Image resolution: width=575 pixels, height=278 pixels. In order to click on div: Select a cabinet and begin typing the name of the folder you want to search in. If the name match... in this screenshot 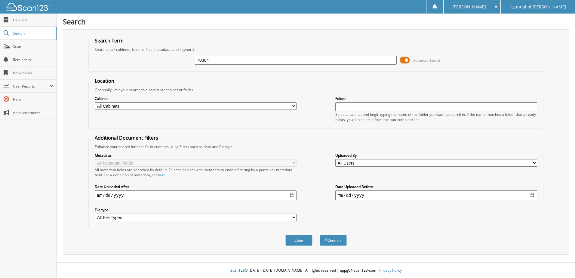, I will do `click(436, 117)`.